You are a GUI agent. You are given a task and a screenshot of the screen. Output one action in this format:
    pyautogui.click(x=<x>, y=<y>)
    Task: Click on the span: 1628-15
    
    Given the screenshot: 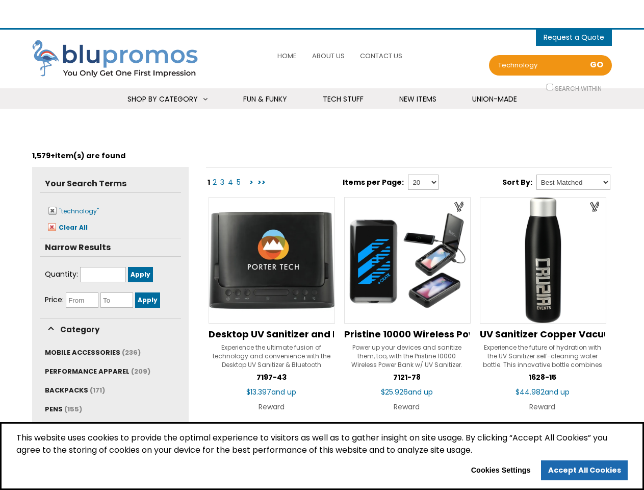 What is the action you would take?
    pyautogui.click(x=543, y=377)
    